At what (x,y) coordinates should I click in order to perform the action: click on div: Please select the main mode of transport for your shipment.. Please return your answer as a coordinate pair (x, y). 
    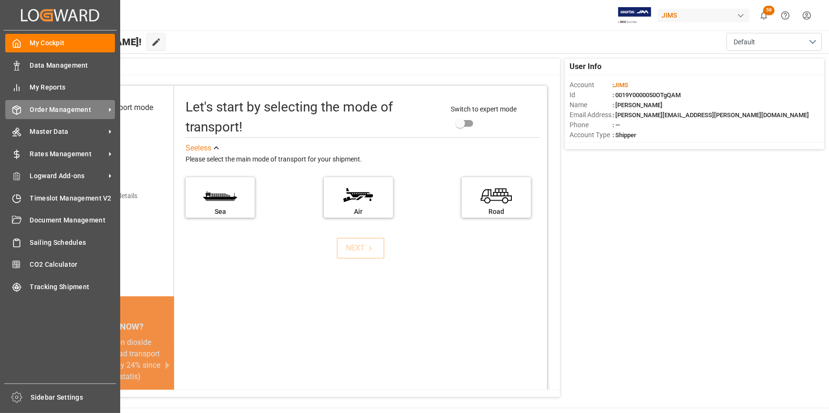
    Looking at the image, I should click on (363, 160).